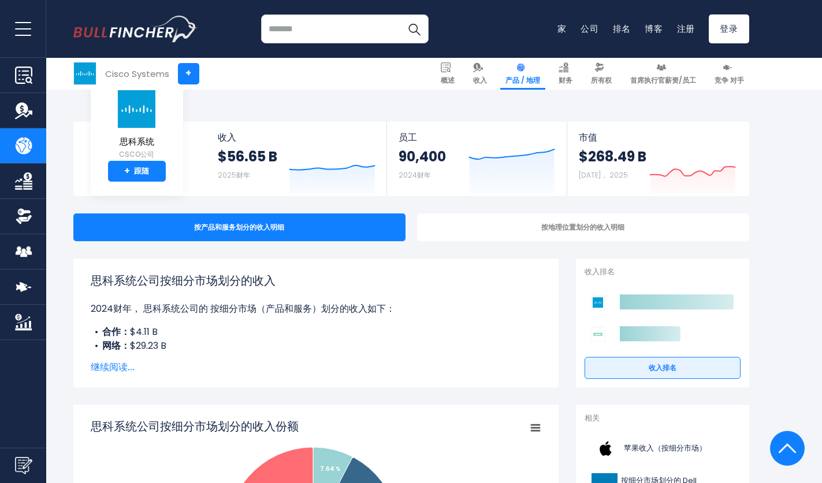  What do you see at coordinates (583, 227) in the screenshot?
I see `div: 按地理位置划分的收入明细` at bounding box center [583, 227].